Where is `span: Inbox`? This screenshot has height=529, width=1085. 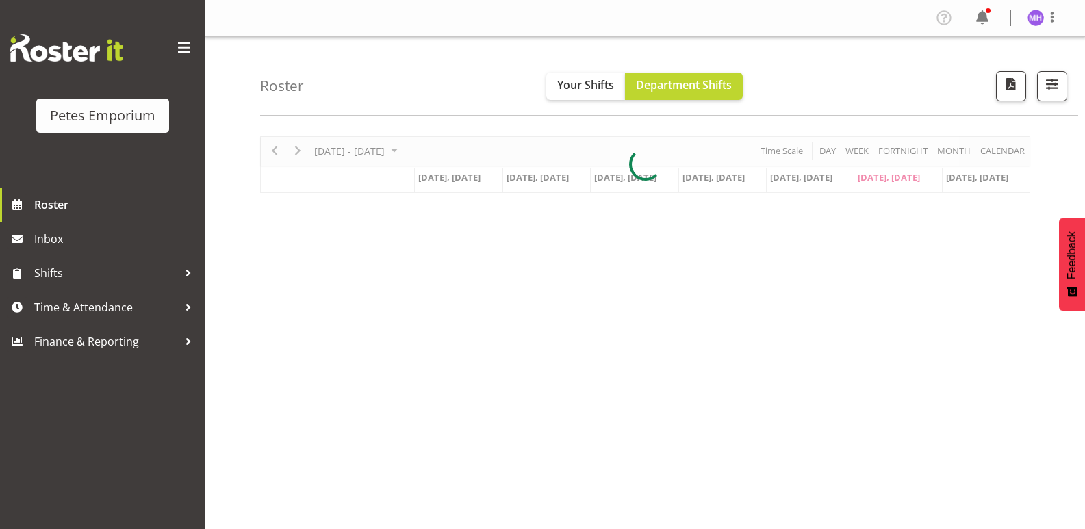 span: Inbox is located at coordinates (116, 239).